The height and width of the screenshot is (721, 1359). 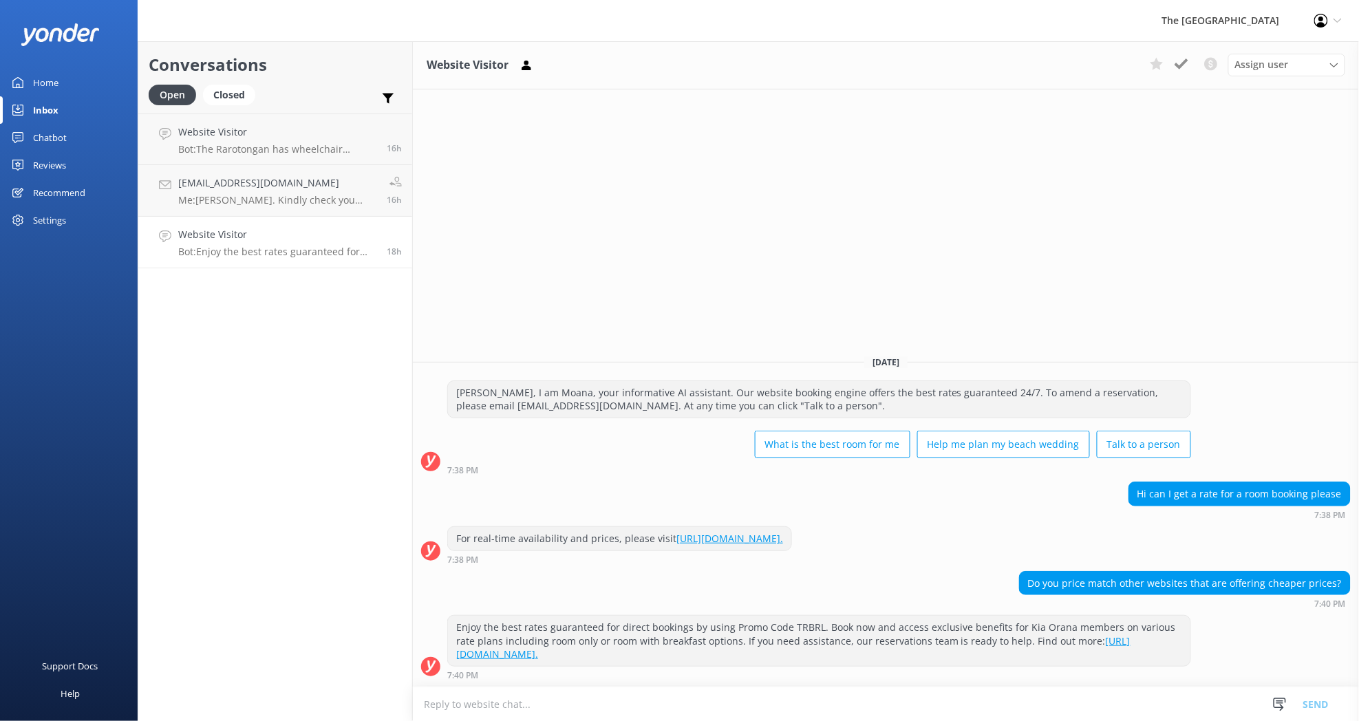 I want to click on div: Reviews, so click(x=50, y=165).